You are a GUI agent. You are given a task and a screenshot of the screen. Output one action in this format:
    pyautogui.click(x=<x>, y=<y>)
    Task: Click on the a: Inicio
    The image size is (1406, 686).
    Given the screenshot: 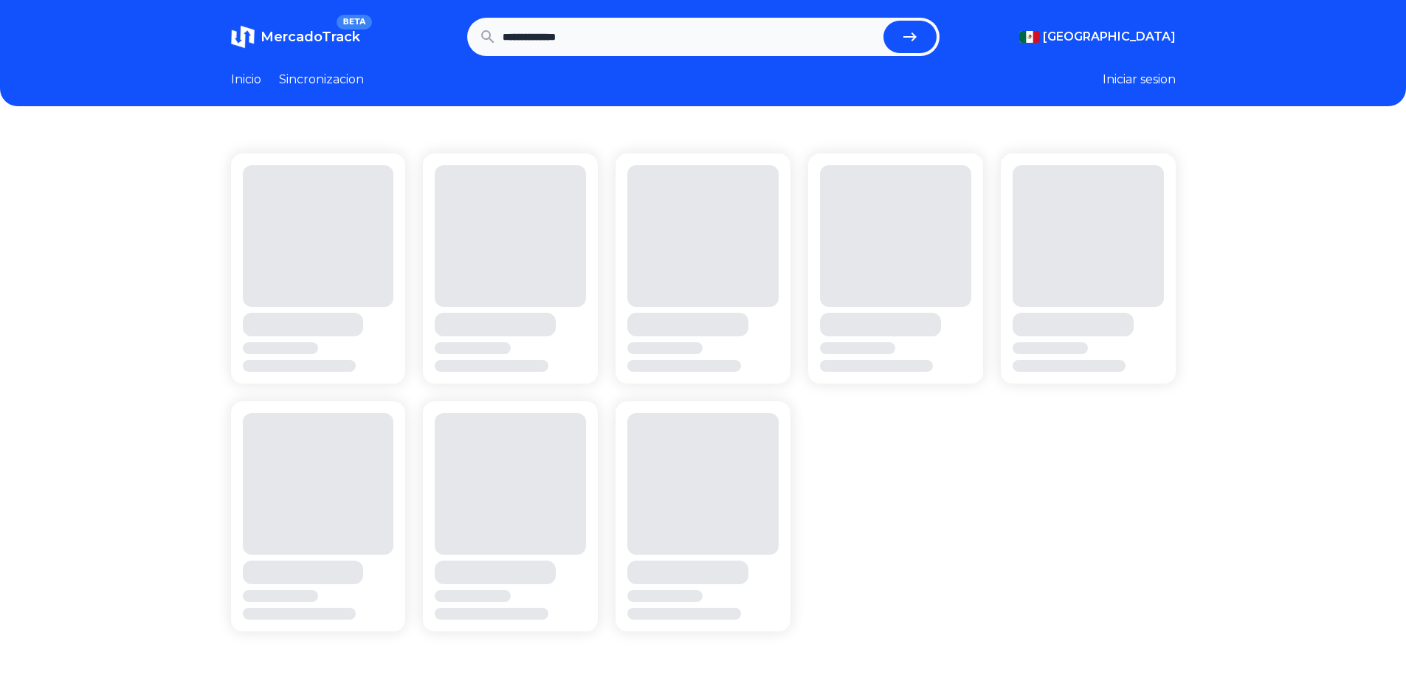 What is the action you would take?
    pyautogui.click(x=246, y=80)
    